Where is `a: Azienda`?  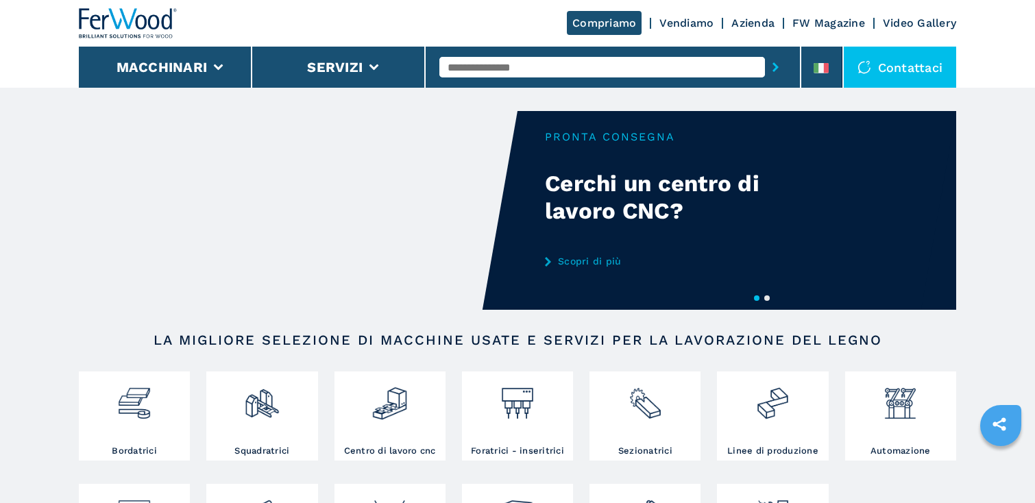 a: Azienda is located at coordinates (752, 23).